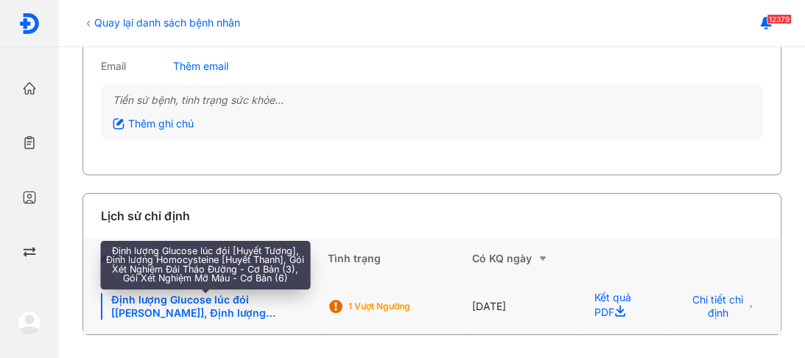 The width and height of the screenshot is (805, 358). What do you see at coordinates (723, 306) in the screenshot?
I see `button: Chi tiết chỉ định` at bounding box center [723, 306].